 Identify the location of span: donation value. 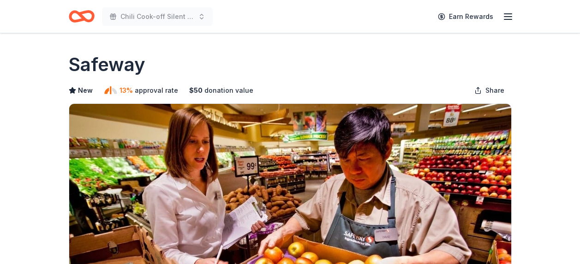
(229, 91).